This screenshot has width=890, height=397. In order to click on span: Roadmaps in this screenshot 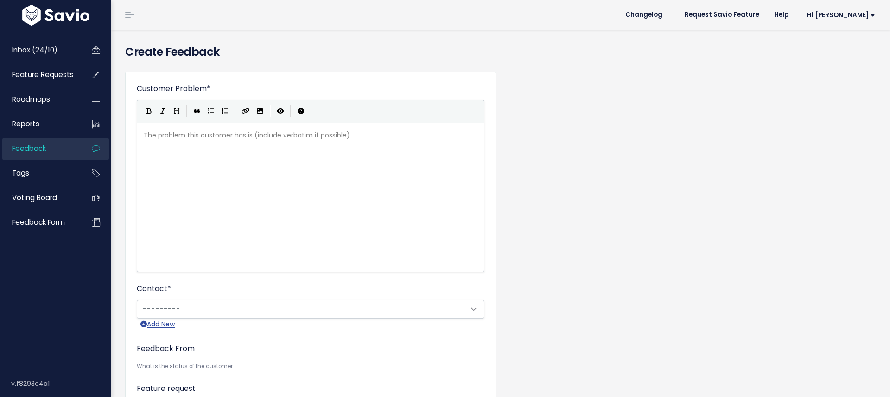, I will do `click(31, 99)`.